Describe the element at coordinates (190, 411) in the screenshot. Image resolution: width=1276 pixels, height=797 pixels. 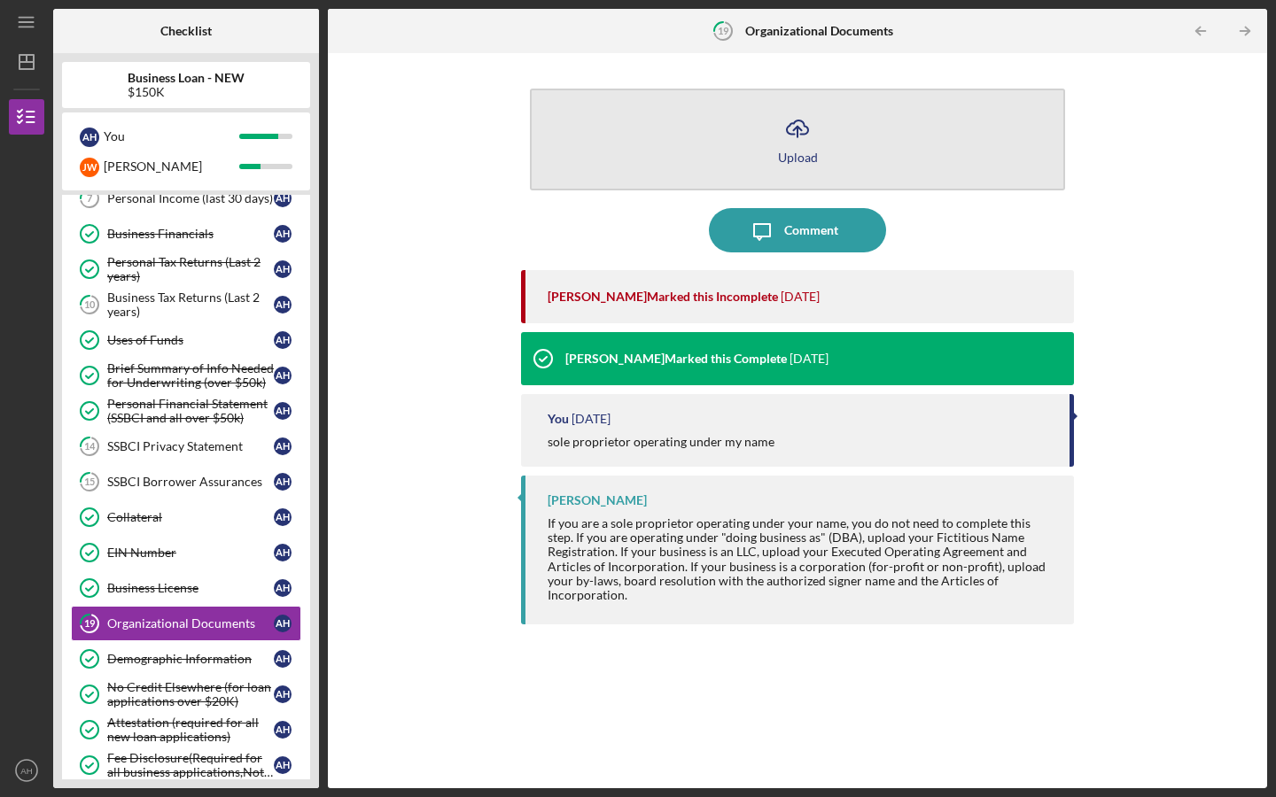
I see `div: Personal Financial Statement (SSBCI and all over $50k)` at that location.